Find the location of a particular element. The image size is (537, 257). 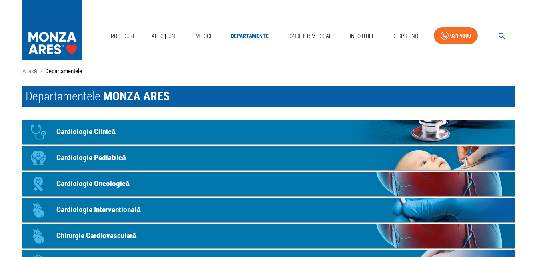

a: Proceduri is located at coordinates (121, 36).